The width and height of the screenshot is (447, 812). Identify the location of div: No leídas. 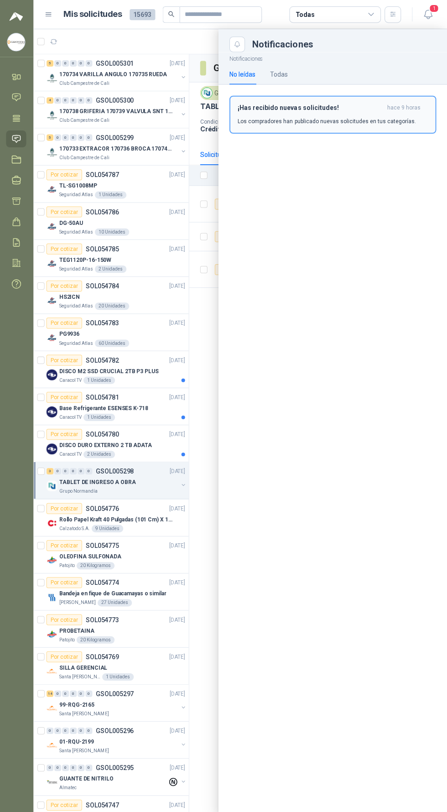
(243, 74).